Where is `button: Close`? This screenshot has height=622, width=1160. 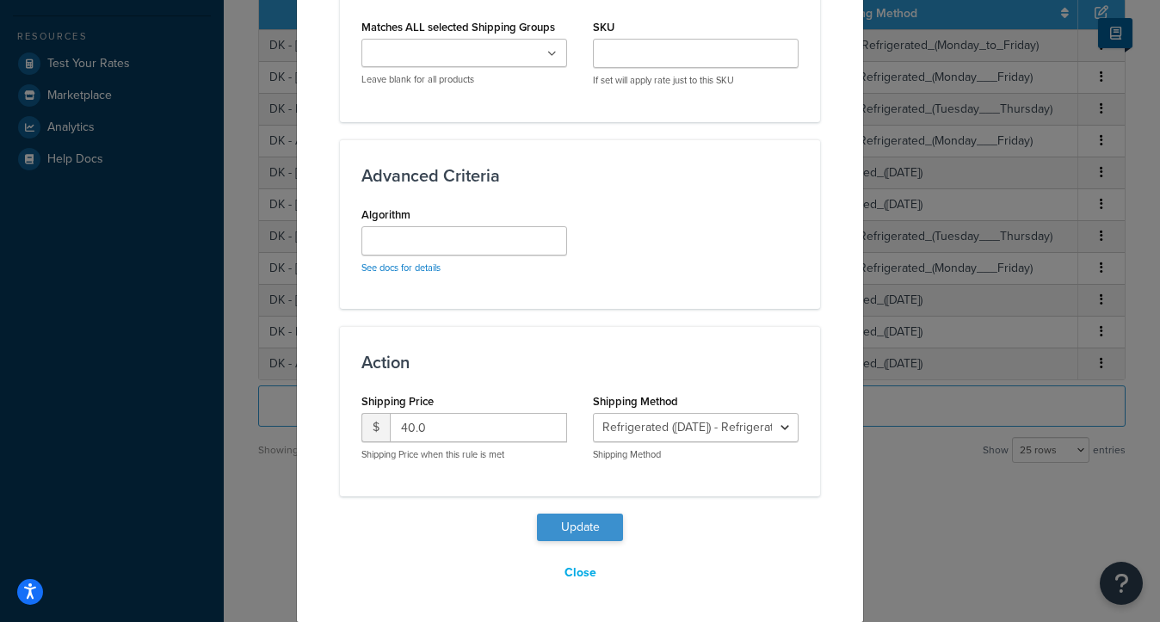 button: Close is located at coordinates (580, 573).